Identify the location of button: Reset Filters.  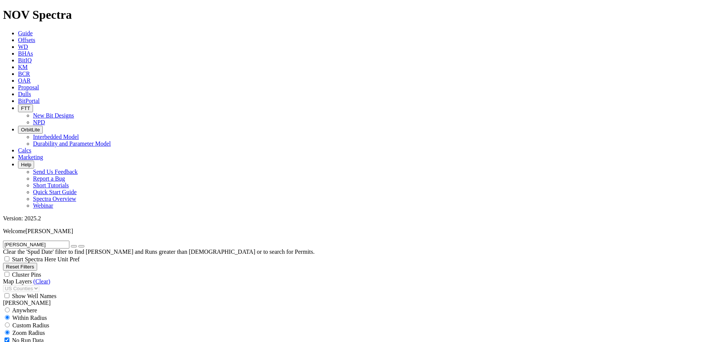
(20, 266).